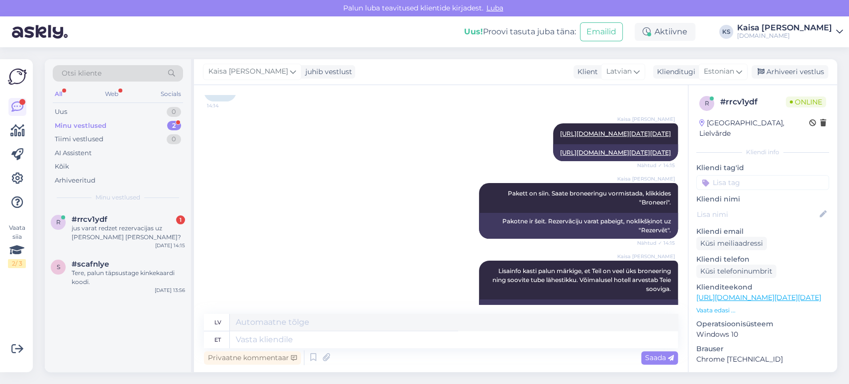 Image resolution: width=849 pixels, height=384 pixels. What do you see at coordinates (660, 358) in the screenshot?
I see `span: Saada` at bounding box center [660, 358].